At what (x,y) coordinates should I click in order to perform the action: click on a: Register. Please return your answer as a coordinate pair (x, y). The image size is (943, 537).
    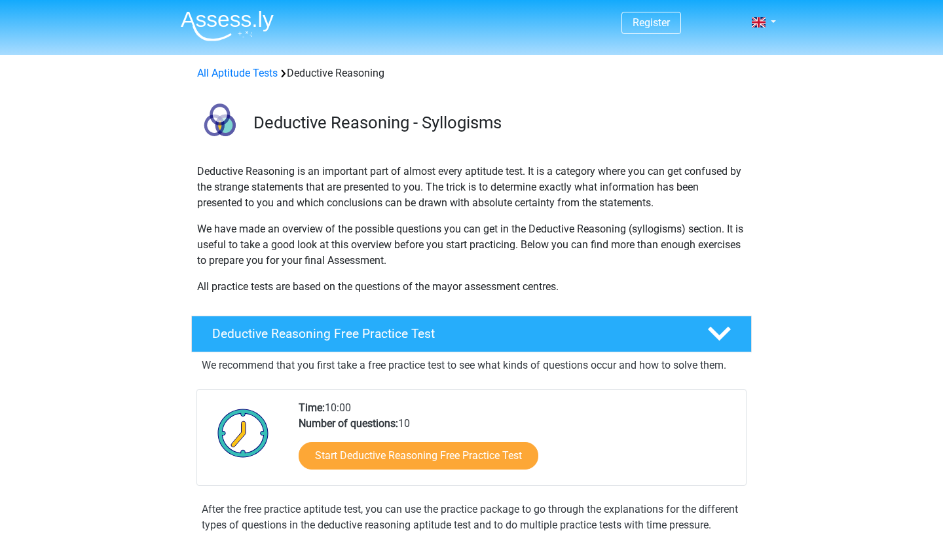
    Looking at the image, I should click on (651, 22).